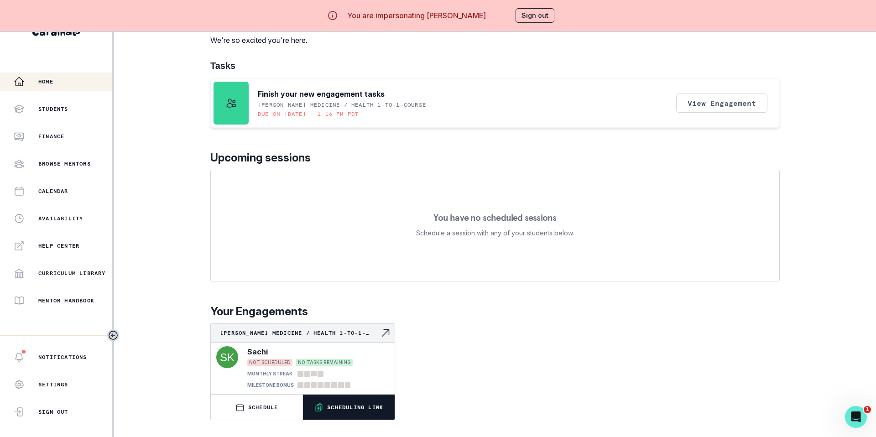  Describe the element at coordinates (263, 408) in the screenshot. I see `p: SCHEDULE` at that location.